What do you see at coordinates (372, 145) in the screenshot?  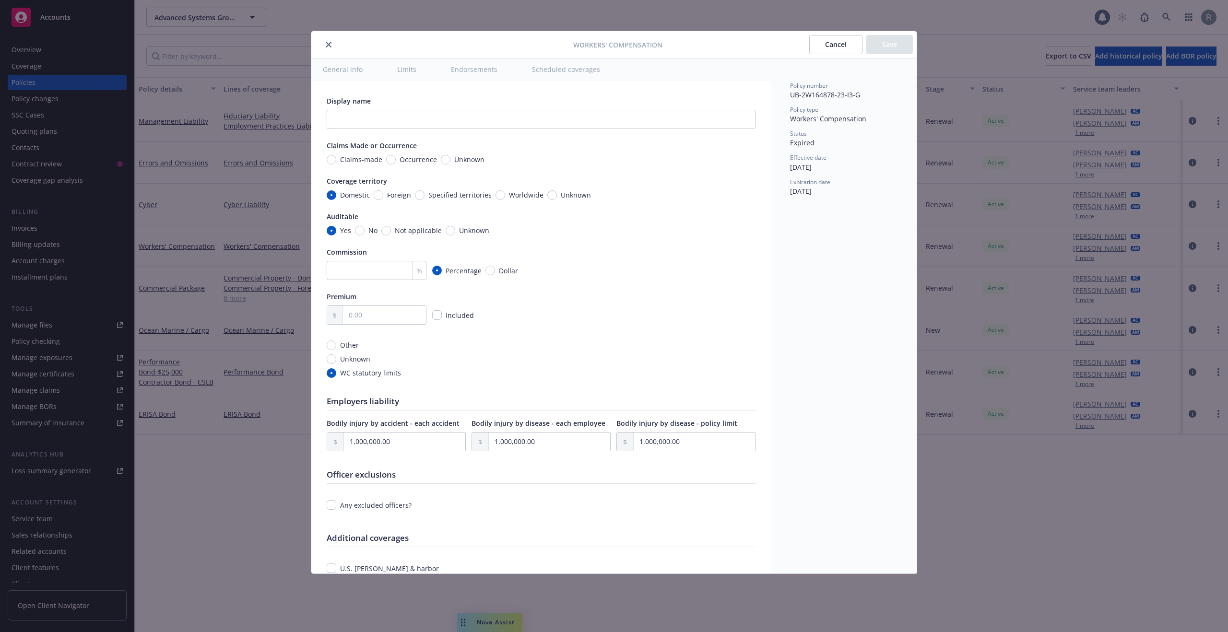 I see `span: Claims Made or Occurrence` at bounding box center [372, 145].